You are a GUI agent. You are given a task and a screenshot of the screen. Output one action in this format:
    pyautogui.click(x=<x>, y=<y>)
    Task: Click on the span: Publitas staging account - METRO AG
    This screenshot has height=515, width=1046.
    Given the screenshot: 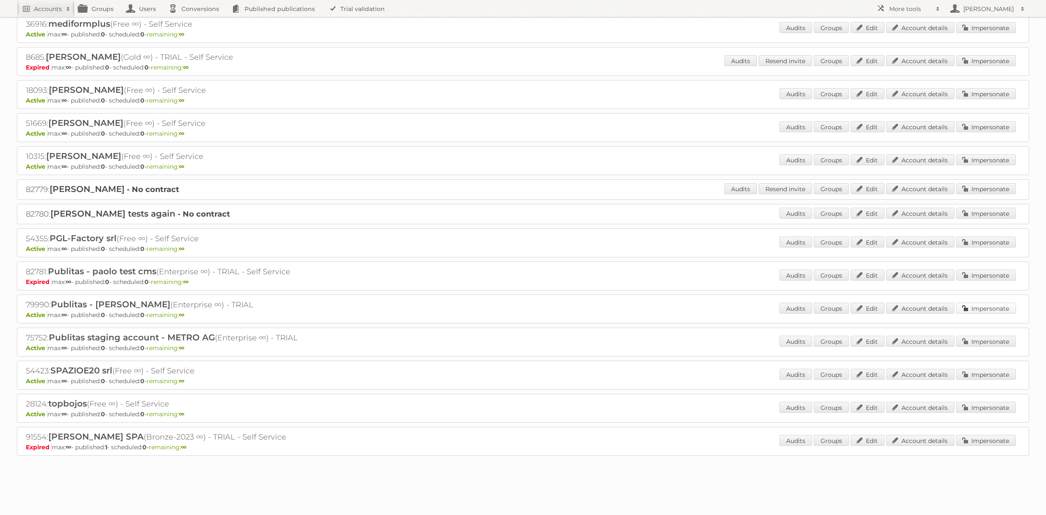 What is the action you would take?
    pyautogui.click(x=132, y=337)
    